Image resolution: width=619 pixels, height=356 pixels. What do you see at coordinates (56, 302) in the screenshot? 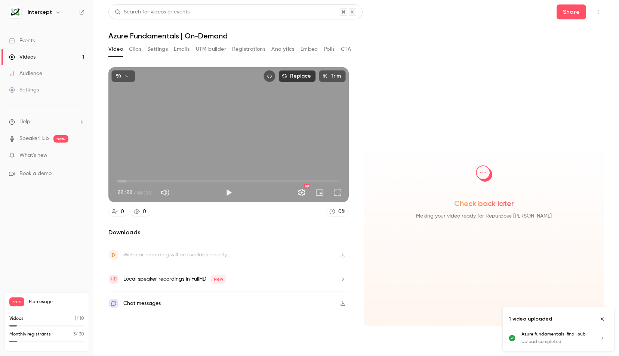
I see `span: Plan usage` at bounding box center [56, 302].